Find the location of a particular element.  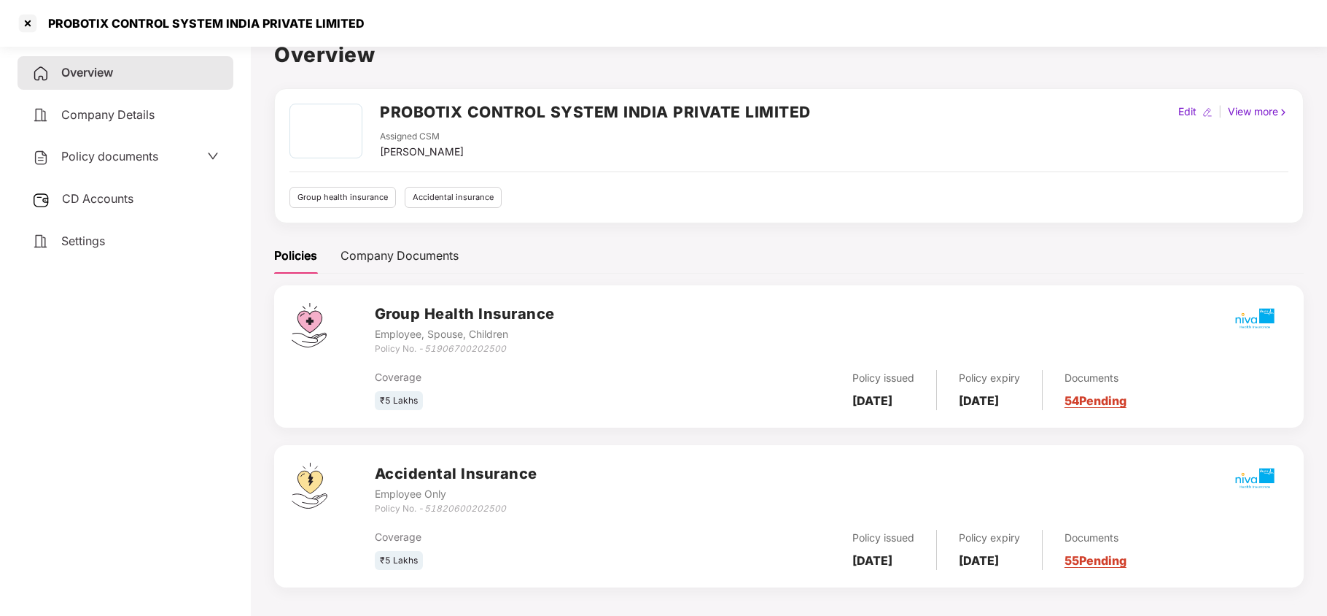

h3: Accidental Insurance is located at coordinates (456, 473).